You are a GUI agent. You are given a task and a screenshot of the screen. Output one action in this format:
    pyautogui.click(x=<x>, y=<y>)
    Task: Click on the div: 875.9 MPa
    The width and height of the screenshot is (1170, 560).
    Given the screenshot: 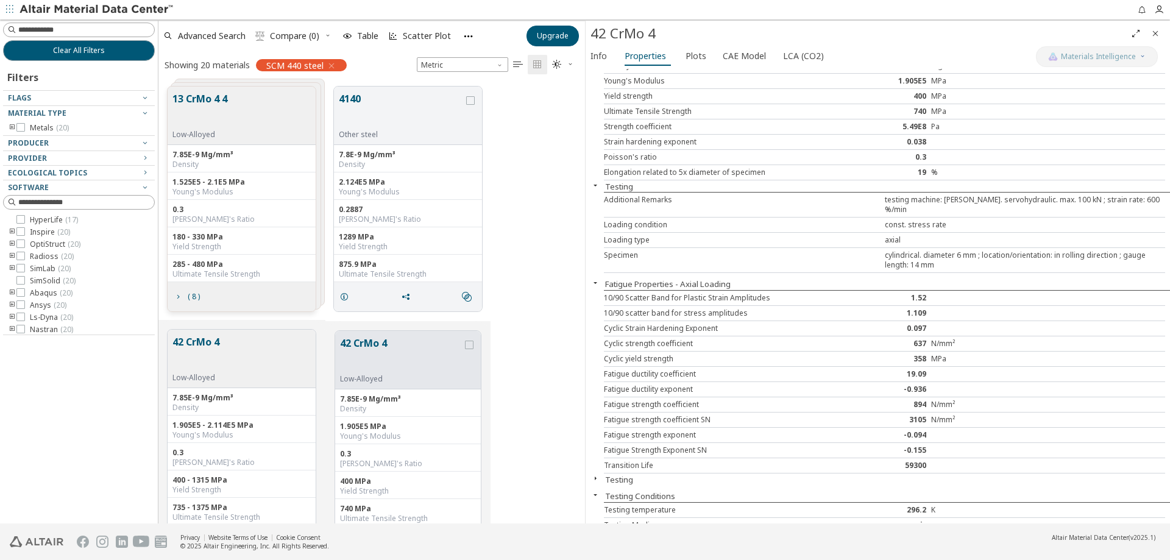 What is the action you would take?
    pyautogui.click(x=408, y=264)
    